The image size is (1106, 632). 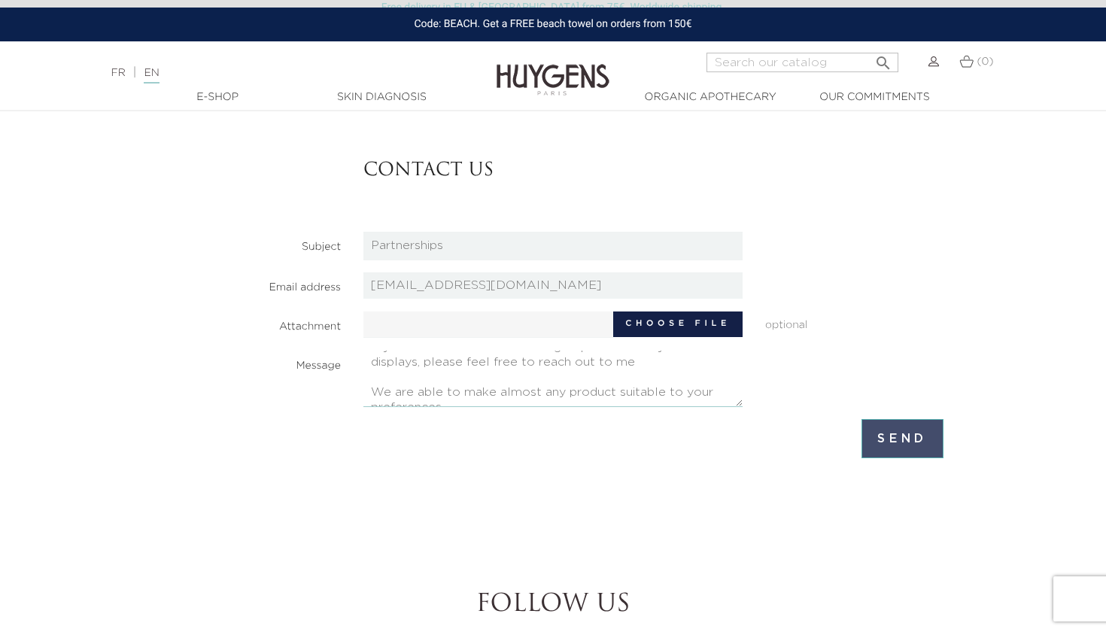 What do you see at coordinates (251, 243) in the screenshot?
I see `label: Subject` at bounding box center [251, 243].